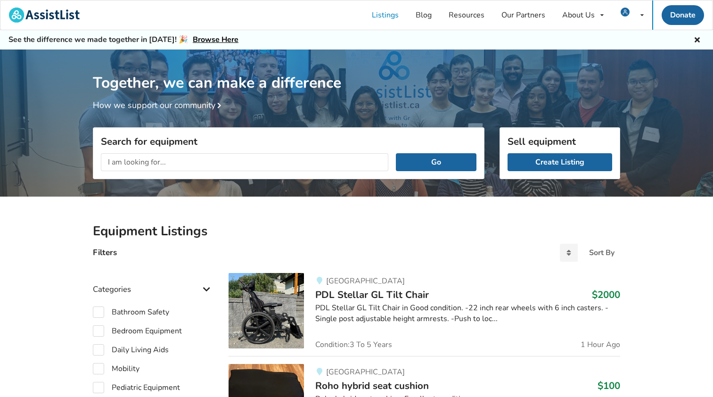 This screenshot has height=397, width=713. I want to click on h3: Sell equipment, so click(560, 141).